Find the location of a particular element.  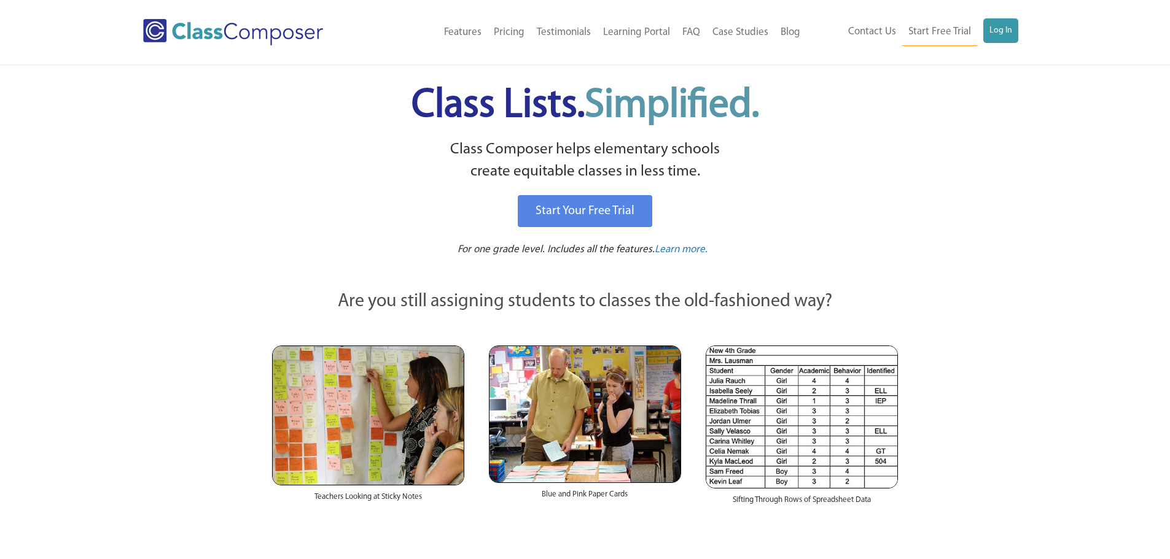

div: Blue and Pink Paper Cards is located at coordinates (585, 498).